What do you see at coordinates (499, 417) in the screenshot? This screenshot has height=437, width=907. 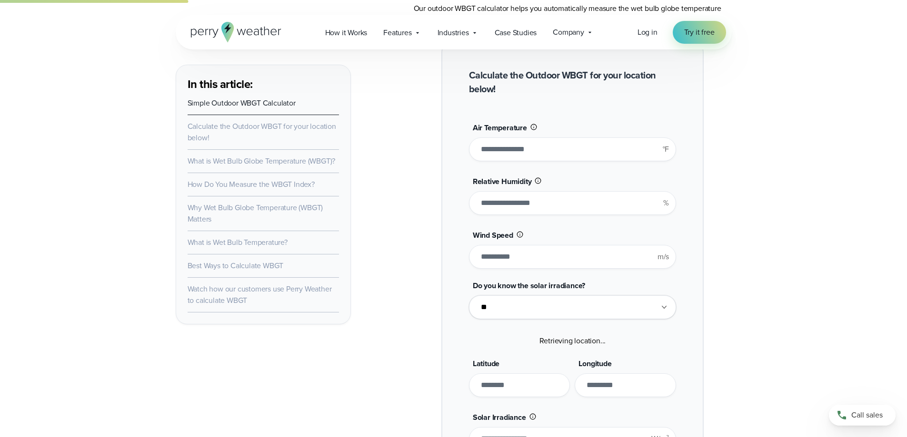 I see `span: Solar Irradiance` at bounding box center [499, 417].